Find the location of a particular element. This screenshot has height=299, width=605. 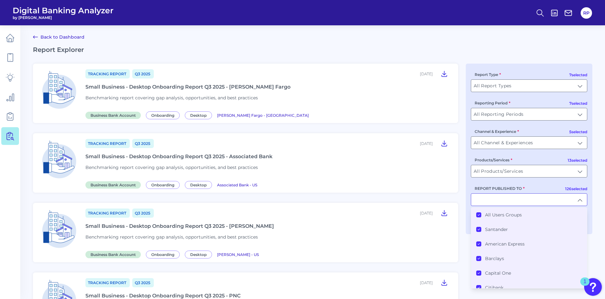

button: Small Business - Desktop Onboarding Report Q3 2025 - Wells Fargo is located at coordinates (444, 74).